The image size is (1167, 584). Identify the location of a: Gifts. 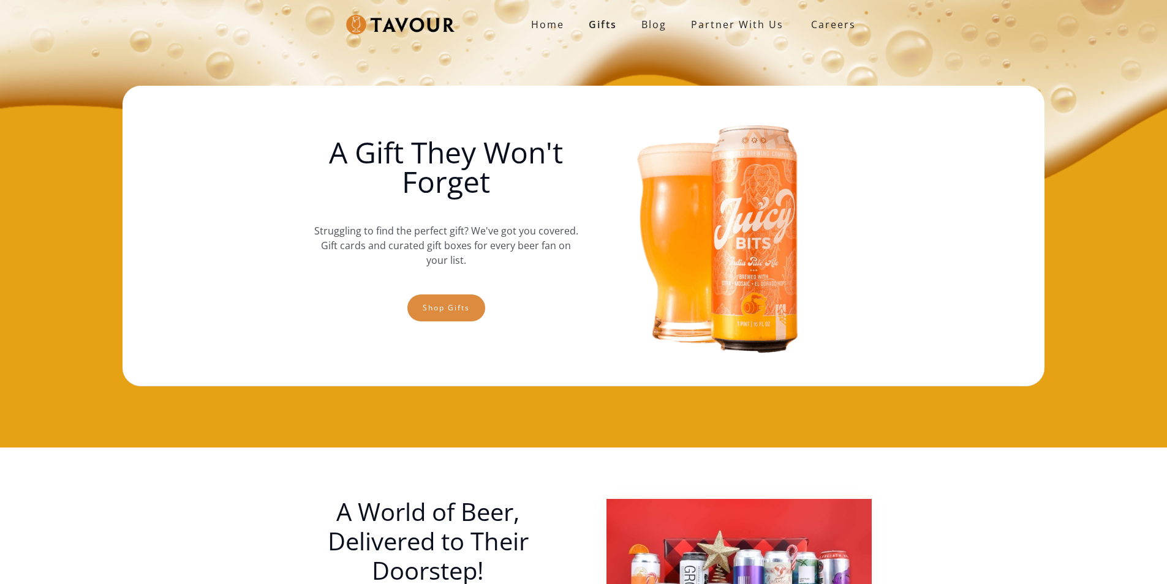
(603, 25).